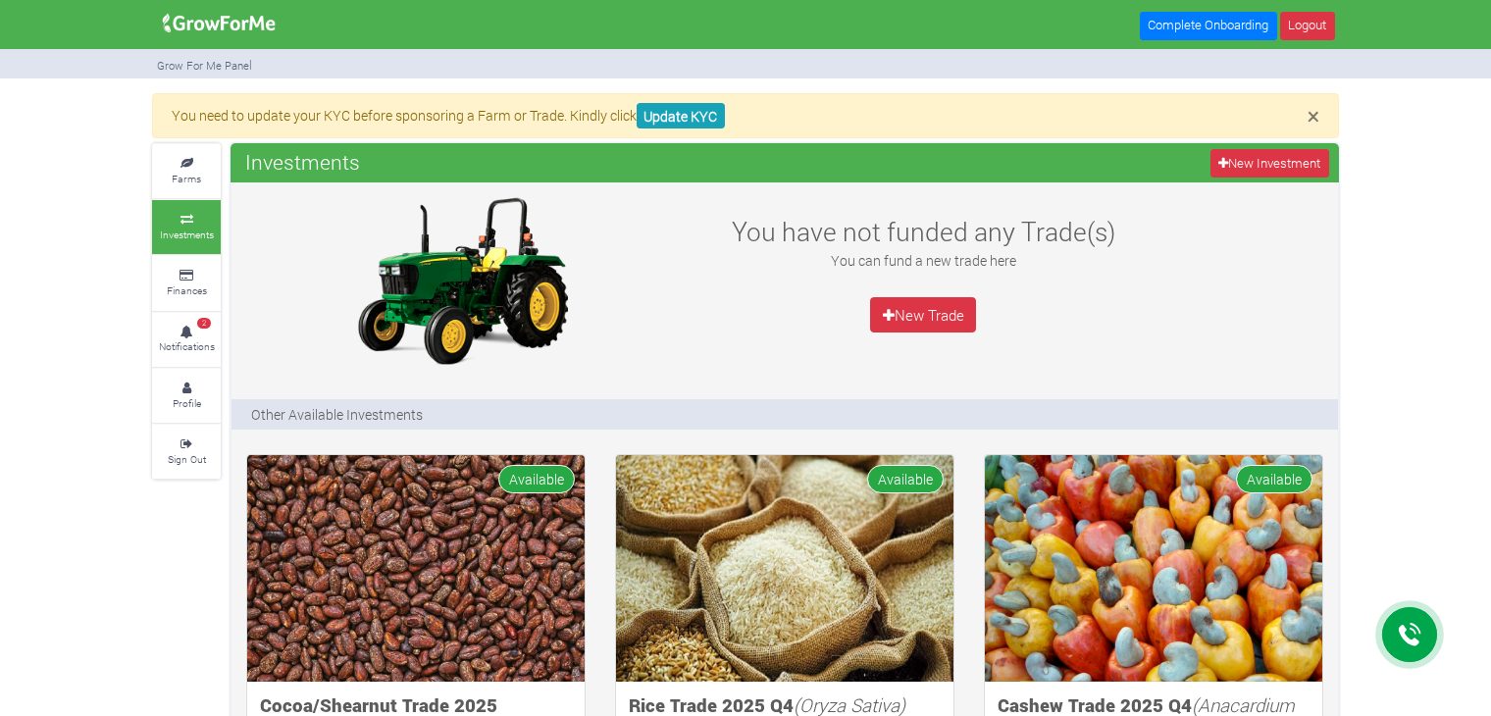  What do you see at coordinates (1314, 116) in the screenshot?
I see `button: Close` at bounding box center [1314, 116].